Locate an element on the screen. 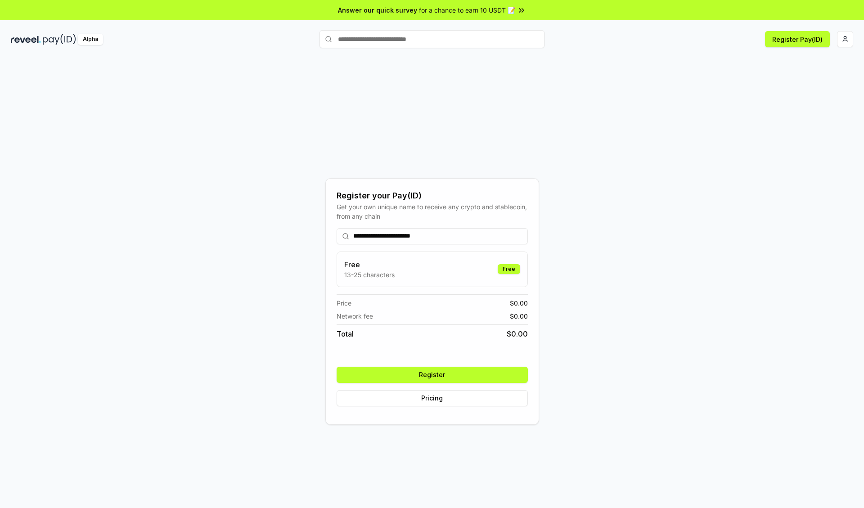  span: Answer our quick survey is located at coordinates (378, 10).